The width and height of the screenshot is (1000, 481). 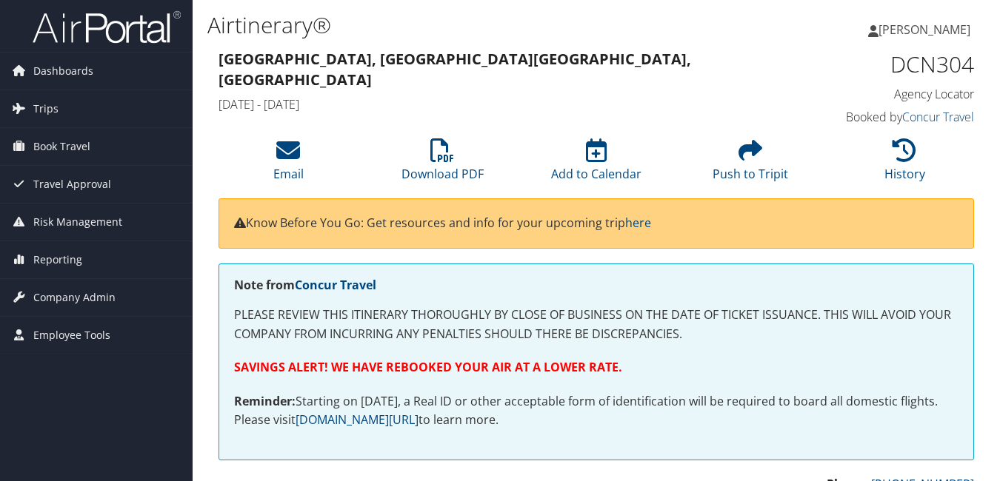 What do you see at coordinates (428, 367) in the screenshot?
I see `strong: SAVINGS ALERT! WE HAVE REBOOKED YOUR AIR AT A LOWER RATE.` at bounding box center [428, 367].